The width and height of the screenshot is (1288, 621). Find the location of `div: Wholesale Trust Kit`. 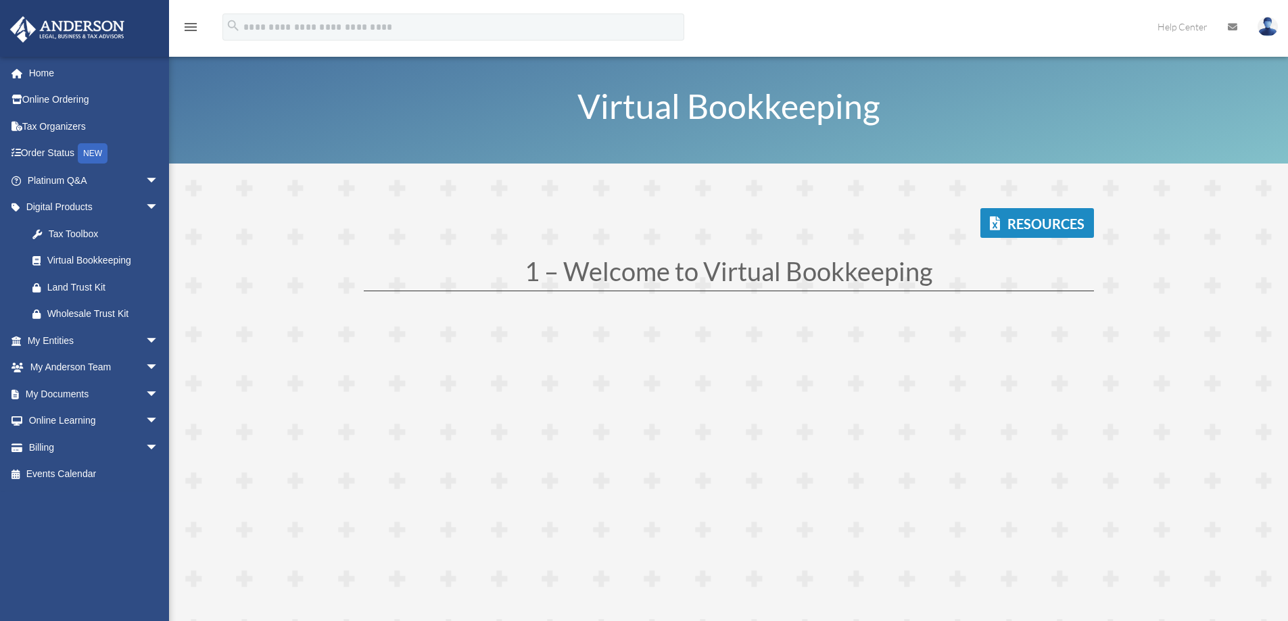

div: Wholesale Trust Kit is located at coordinates (105, 314).